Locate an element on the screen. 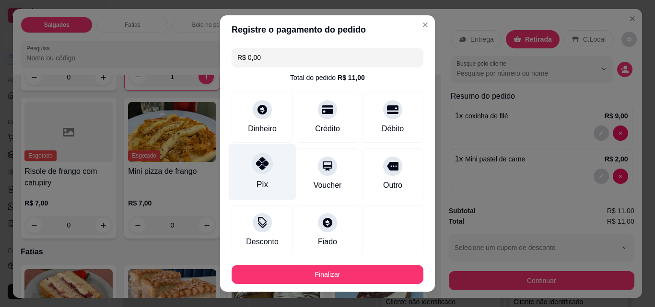  div: Dinheiro is located at coordinates (262, 129).